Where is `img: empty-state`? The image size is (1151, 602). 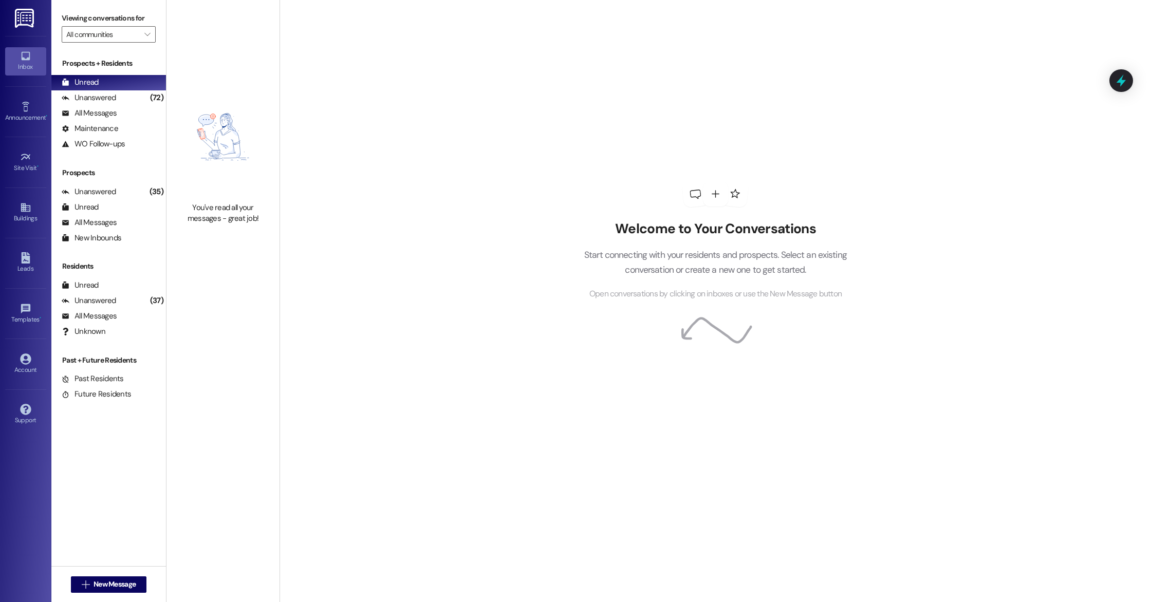 img: empty-state is located at coordinates (223, 137).